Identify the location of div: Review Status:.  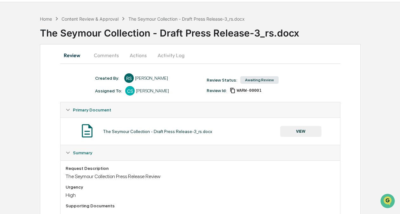
(222, 80).